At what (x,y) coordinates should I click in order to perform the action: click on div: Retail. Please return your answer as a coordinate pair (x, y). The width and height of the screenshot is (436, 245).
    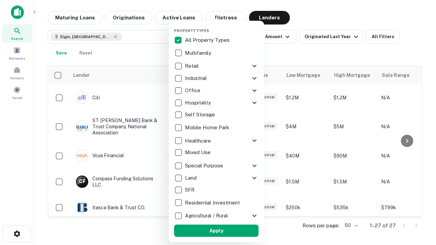
    Looking at the image, I should click on (216, 66).